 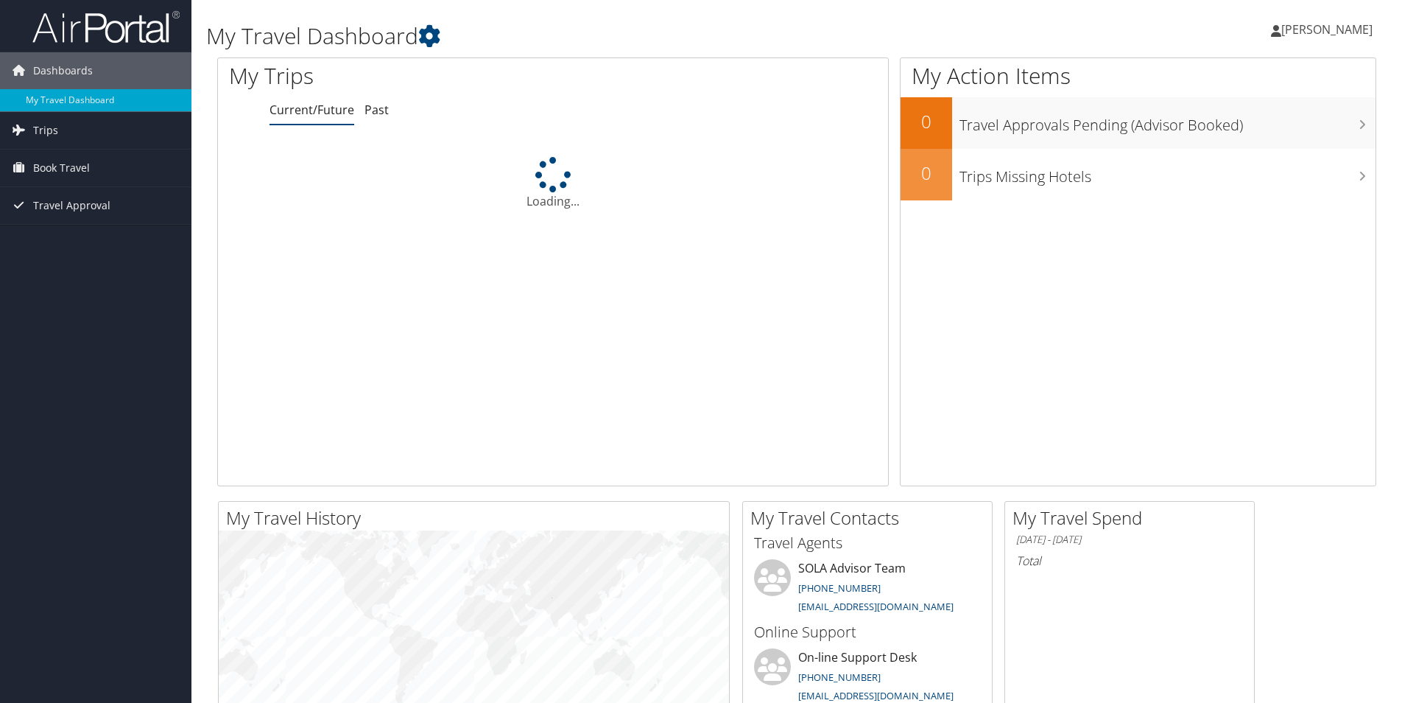 What do you see at coordinates (1138, 123) in the screenshot?
I see `a: 0Travel Approvals Pending (Advisor Booked)` at bounding box center [1138, 123].